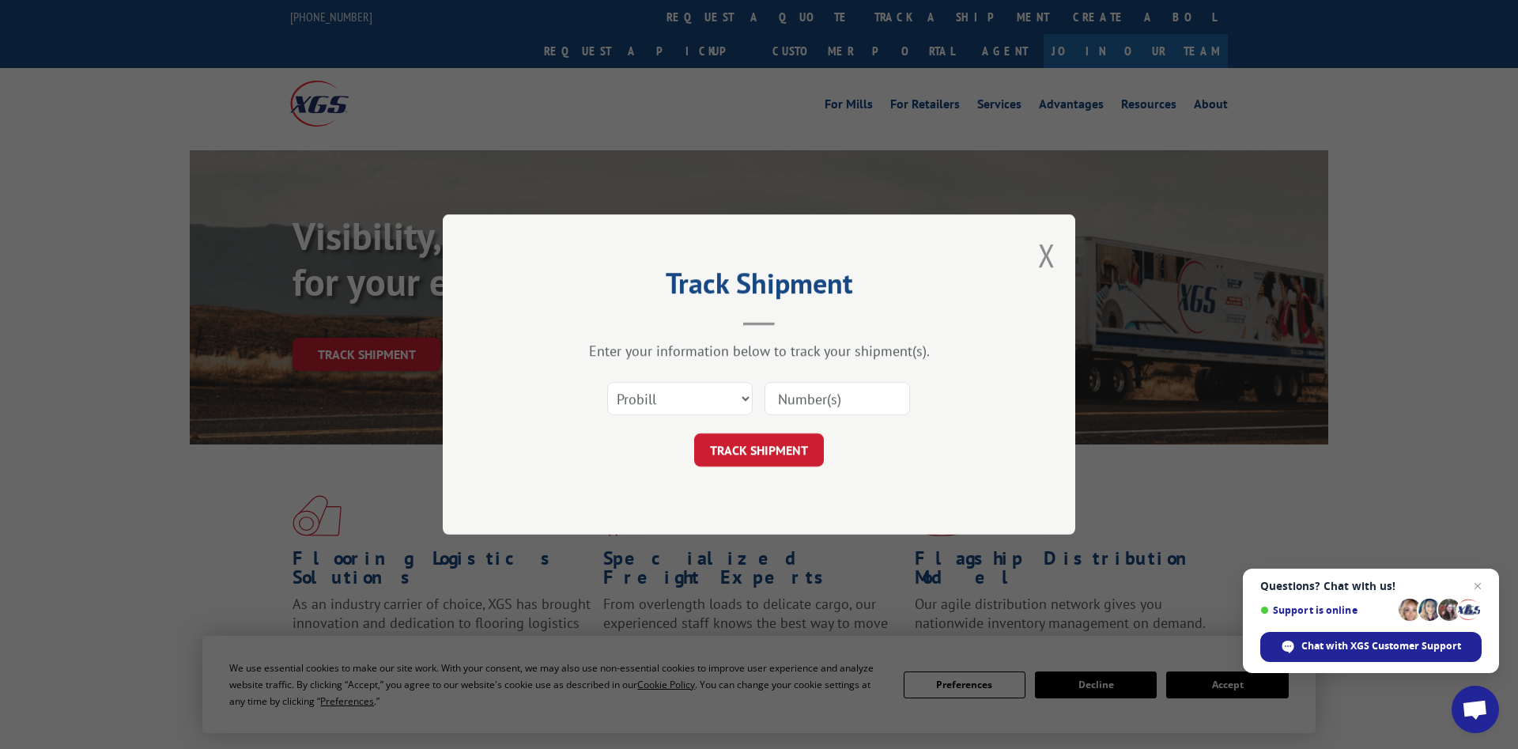  What do you see at coordinates (1478, 586) in the screenshot?
I see `span: Close chat` at bounding box center [1478, 586].